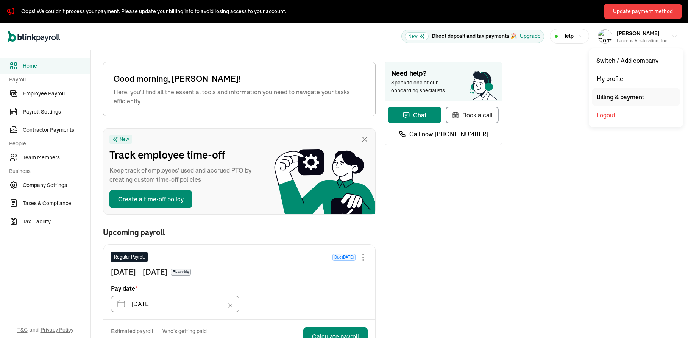 The width and height of the screenshot is (688, 338). Describe the element at coordinates (154, 11) in the screenshot. I see `div: Oops! We couldn't process your payment. Please update your billing info to avoid losing access to...` at that location.